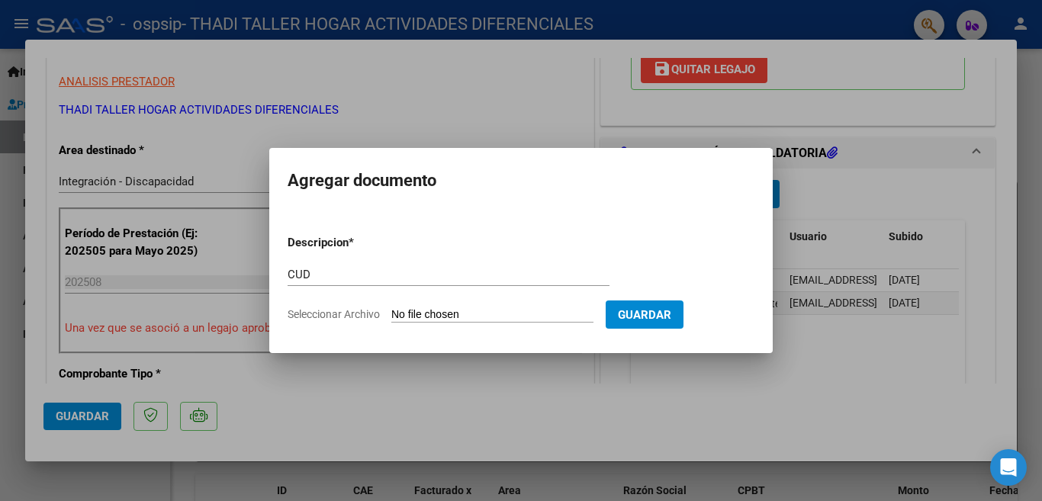 This screenshot has width=1042, height=501. I want to click on span: Guardar, so click(644, 315).